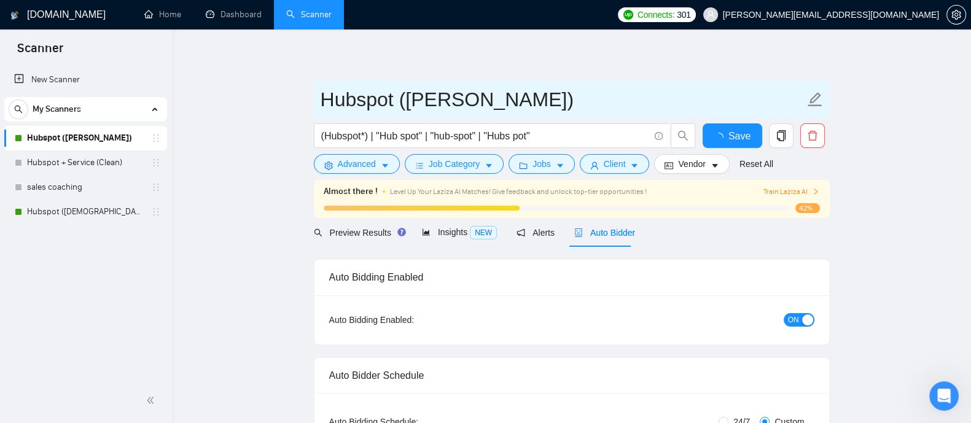 Image resolution: width=971 pixels, height=423 pixels. Describe the element at coordinates (615, 164) in the screenshot. I see `span: Client` at that location.